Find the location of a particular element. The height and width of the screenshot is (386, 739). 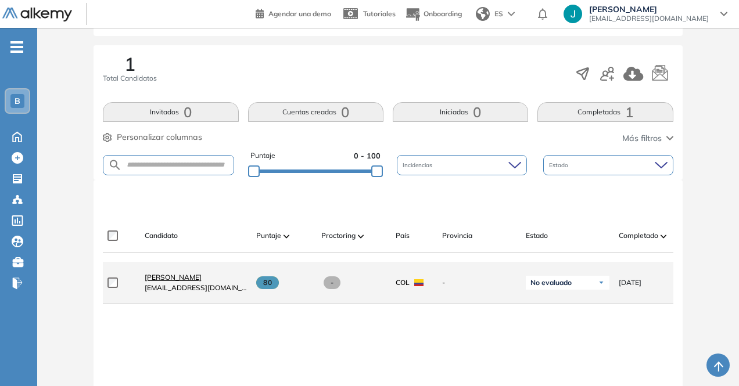

span: B is located at coordinates (17, 101).